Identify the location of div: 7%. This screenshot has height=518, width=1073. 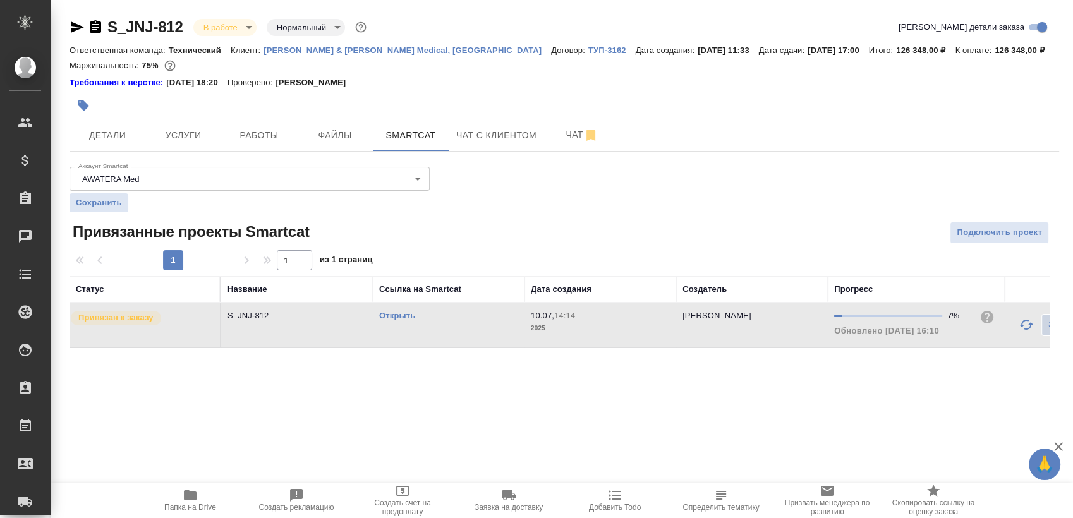
(958, 316).